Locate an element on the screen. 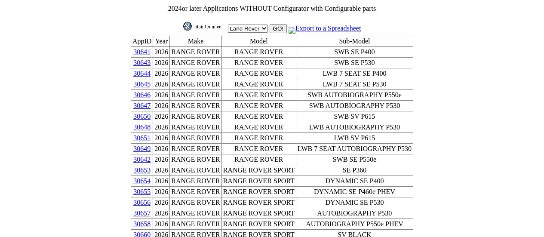 The height and width of the screenshot is (237, 544). a: 30649 is located at coordinates (142, 148).